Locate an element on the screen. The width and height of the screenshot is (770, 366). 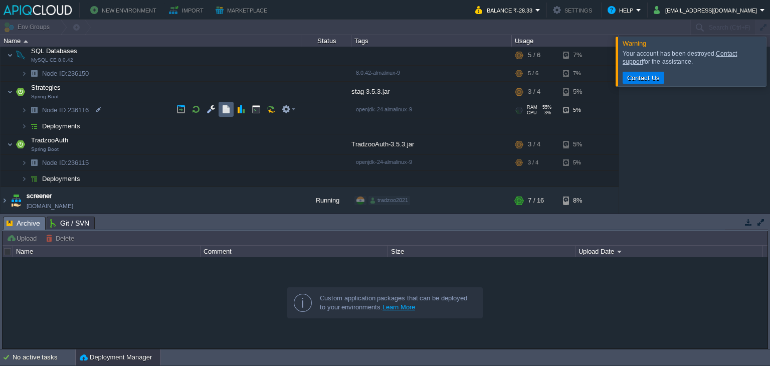
button: Settings is located at coordinates (574, 10).